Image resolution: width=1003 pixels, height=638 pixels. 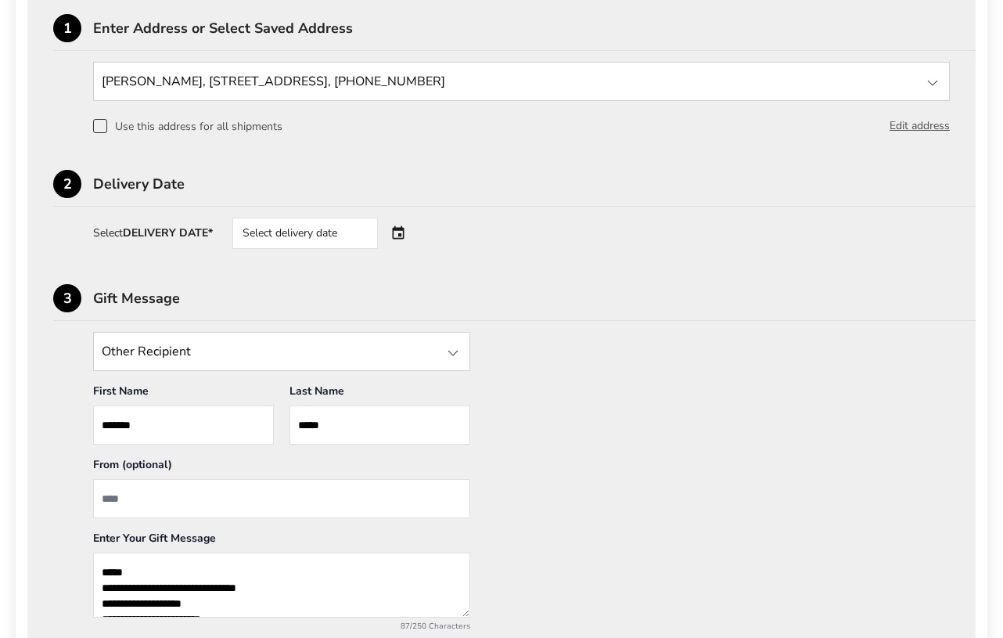 I want to click on div: Select delivery date, so click(x=305, y=233).